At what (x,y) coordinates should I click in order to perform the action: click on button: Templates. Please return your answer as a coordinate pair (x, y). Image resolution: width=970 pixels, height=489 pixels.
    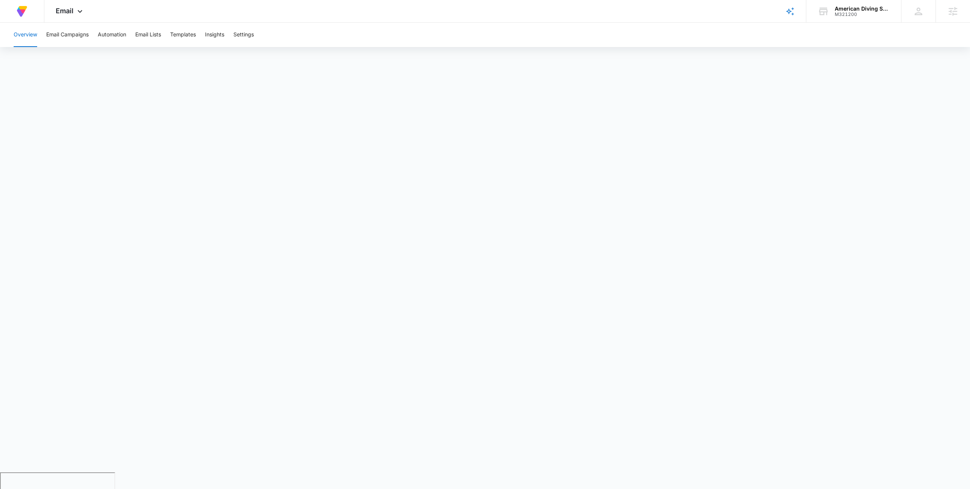
    Looking at the image, I should click on (183, 35).